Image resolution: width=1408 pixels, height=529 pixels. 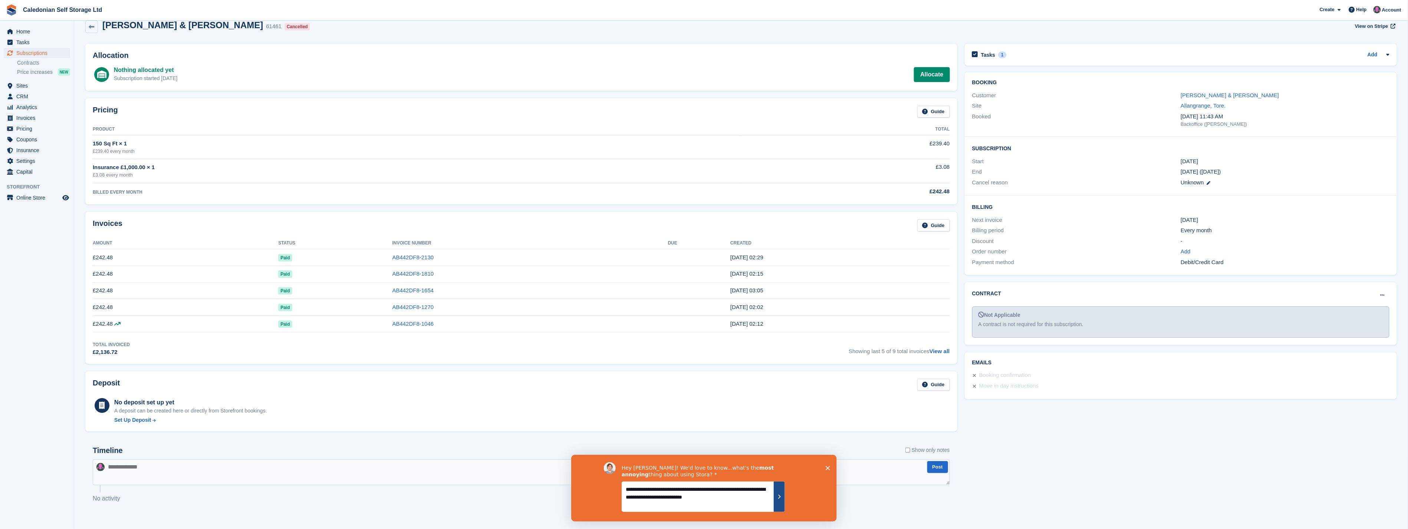 I want to click on h2: Billing, so click(x=1181, y=207).